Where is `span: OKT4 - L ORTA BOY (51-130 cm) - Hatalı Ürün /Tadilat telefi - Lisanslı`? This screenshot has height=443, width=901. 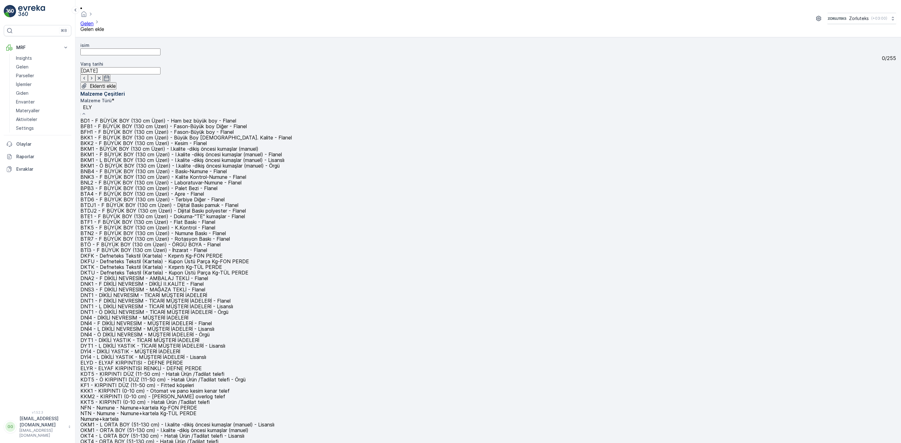
span: OKT4 - L ORTA BOY (51-130 cm) - Hatalı Ürün /Tadilat telefi - Lisanslı is located at coordinates (162, 436).